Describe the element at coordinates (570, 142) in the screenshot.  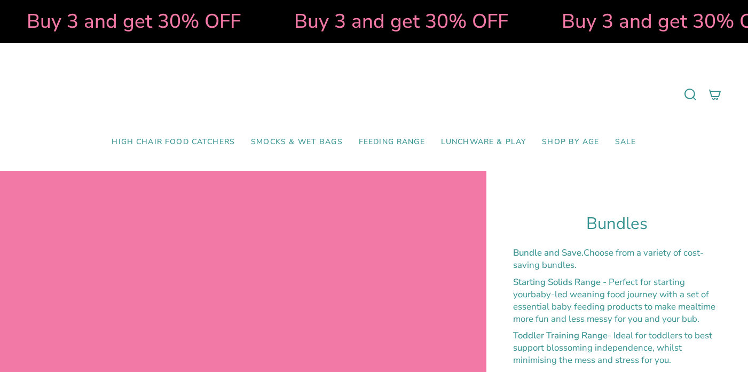
I see `span: Shop by Age` at that location.